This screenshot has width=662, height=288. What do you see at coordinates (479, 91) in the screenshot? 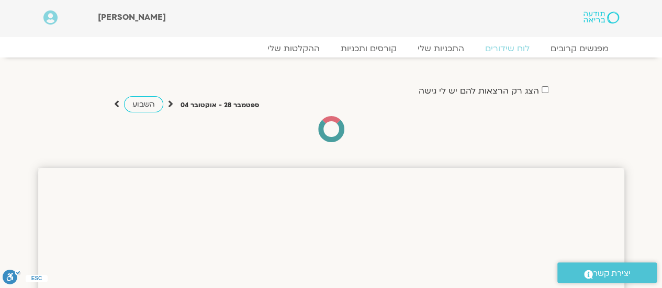
I see `label: הצג רק הרצאות להם יש לי גישה` at bounding box center [479, 91].